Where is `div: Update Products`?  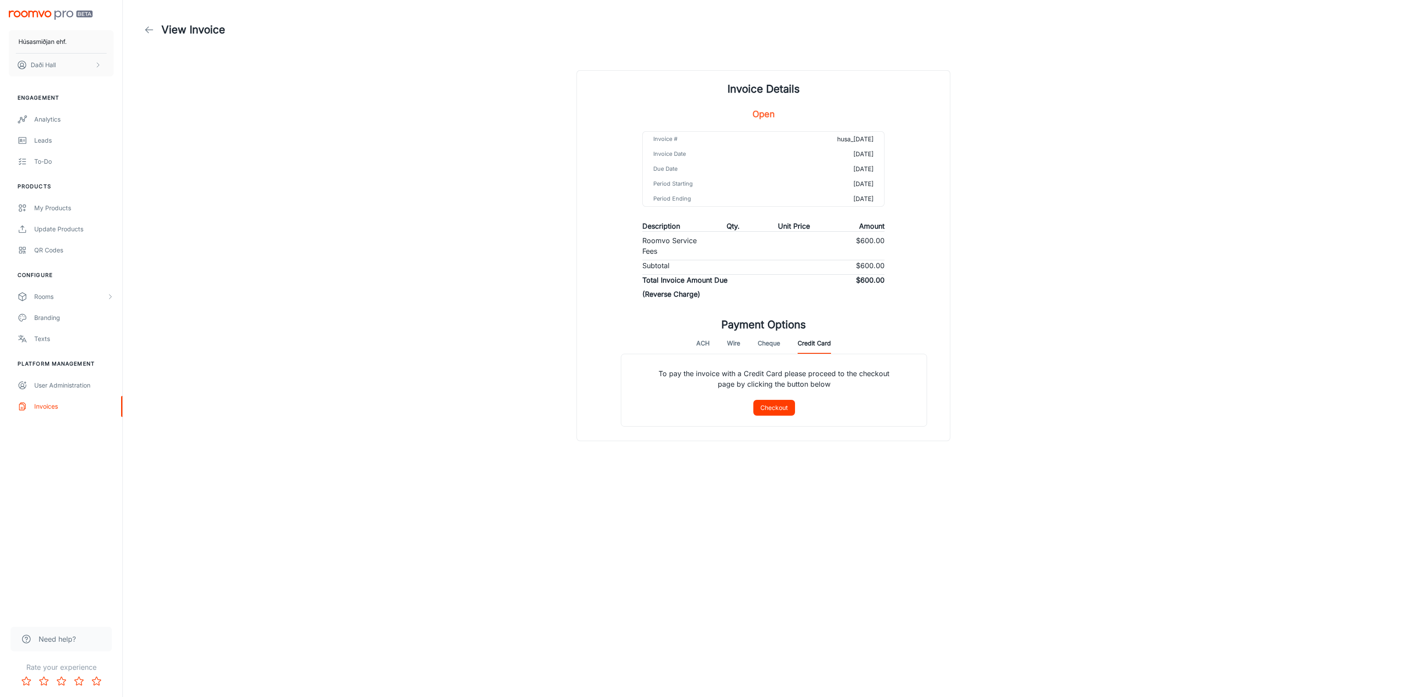 div: Update Products is located at coordinates (74, 229).